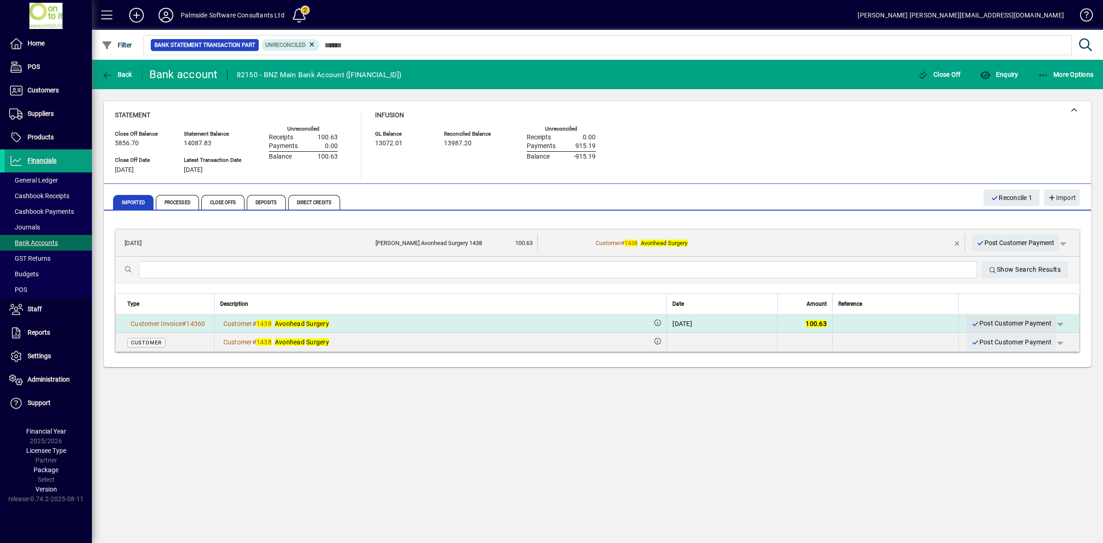 The width and height of the screenshot is (1103, 543). What do you see at coordinates (234, 304) in the screenshot?
I see `span: Description` at bounding box center [234, 304].